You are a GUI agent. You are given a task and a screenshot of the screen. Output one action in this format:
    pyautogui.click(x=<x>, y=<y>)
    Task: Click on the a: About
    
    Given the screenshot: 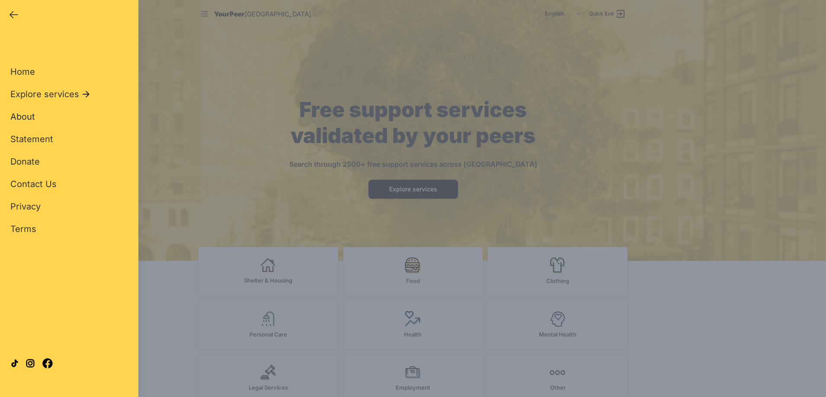 What is the action you would take?
    pyautogui.click(x=22, y=117)
    